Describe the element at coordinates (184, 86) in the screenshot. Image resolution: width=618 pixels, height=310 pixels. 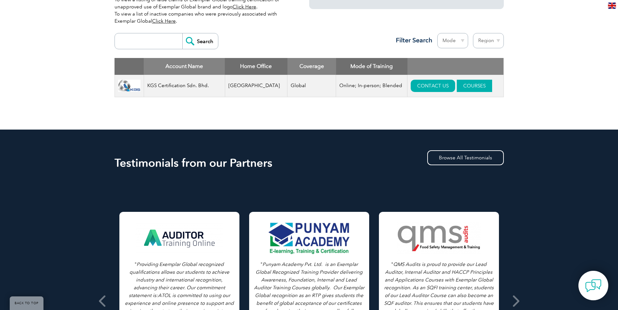
I see `td: KGS Certification Sdn. Bhd.` at that location.